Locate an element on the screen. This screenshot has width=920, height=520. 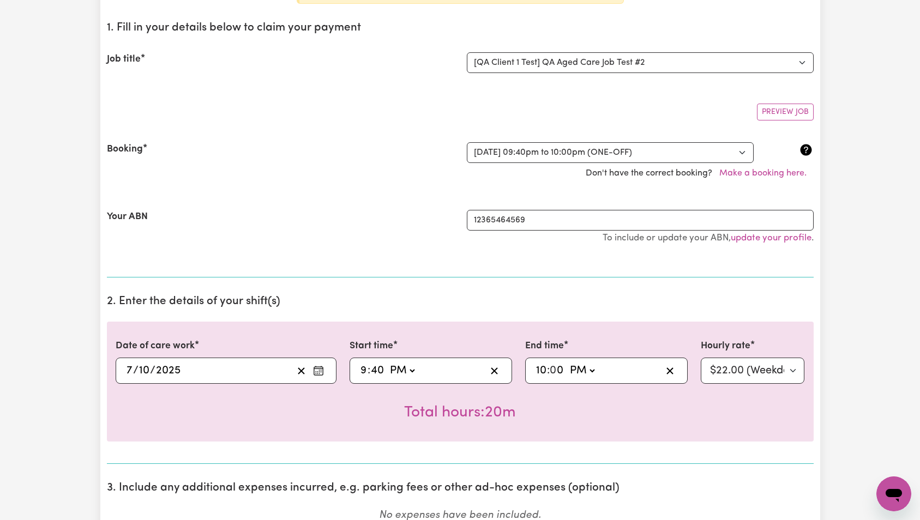
label: Date of care work is located at coordinates (155, 346).